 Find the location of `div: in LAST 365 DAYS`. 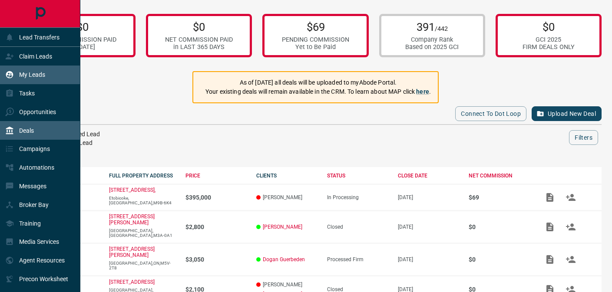

div: in LAST 365 DAYS is located at coordinates (199, 47).